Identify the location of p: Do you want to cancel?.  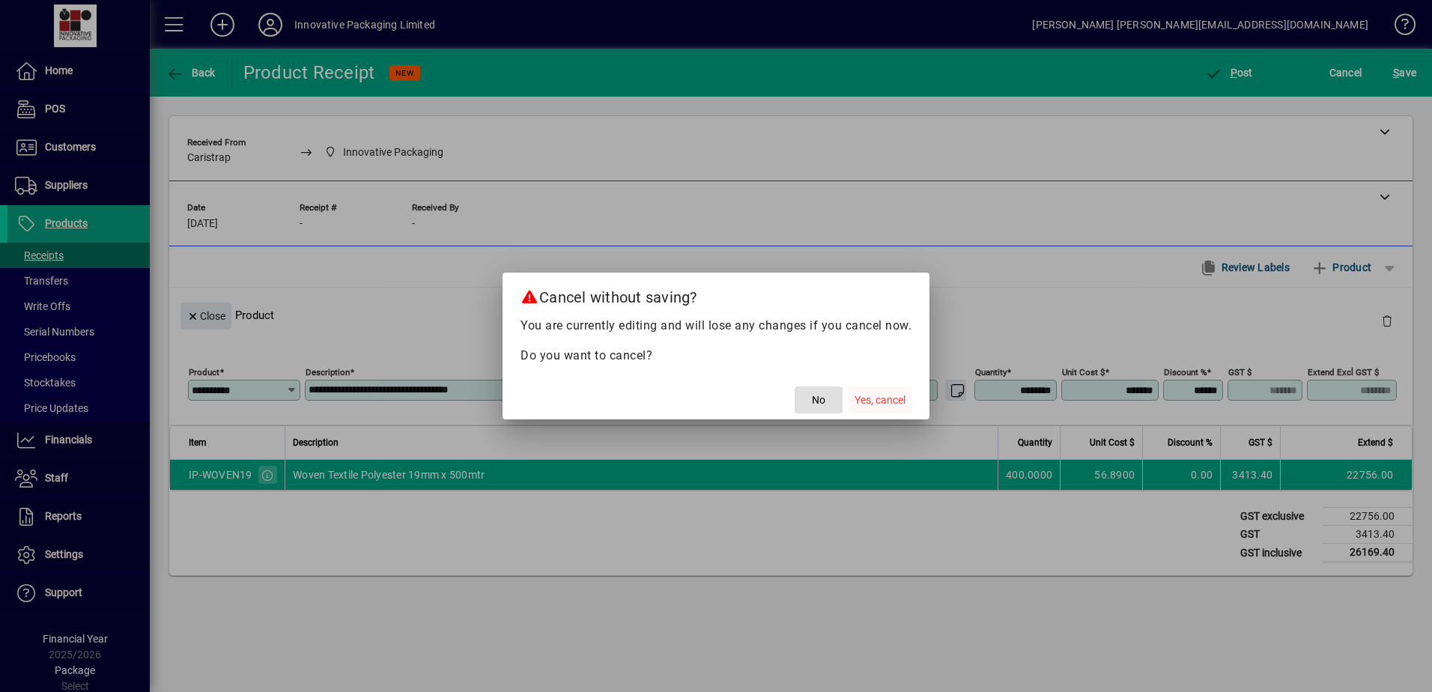
(716, 356).